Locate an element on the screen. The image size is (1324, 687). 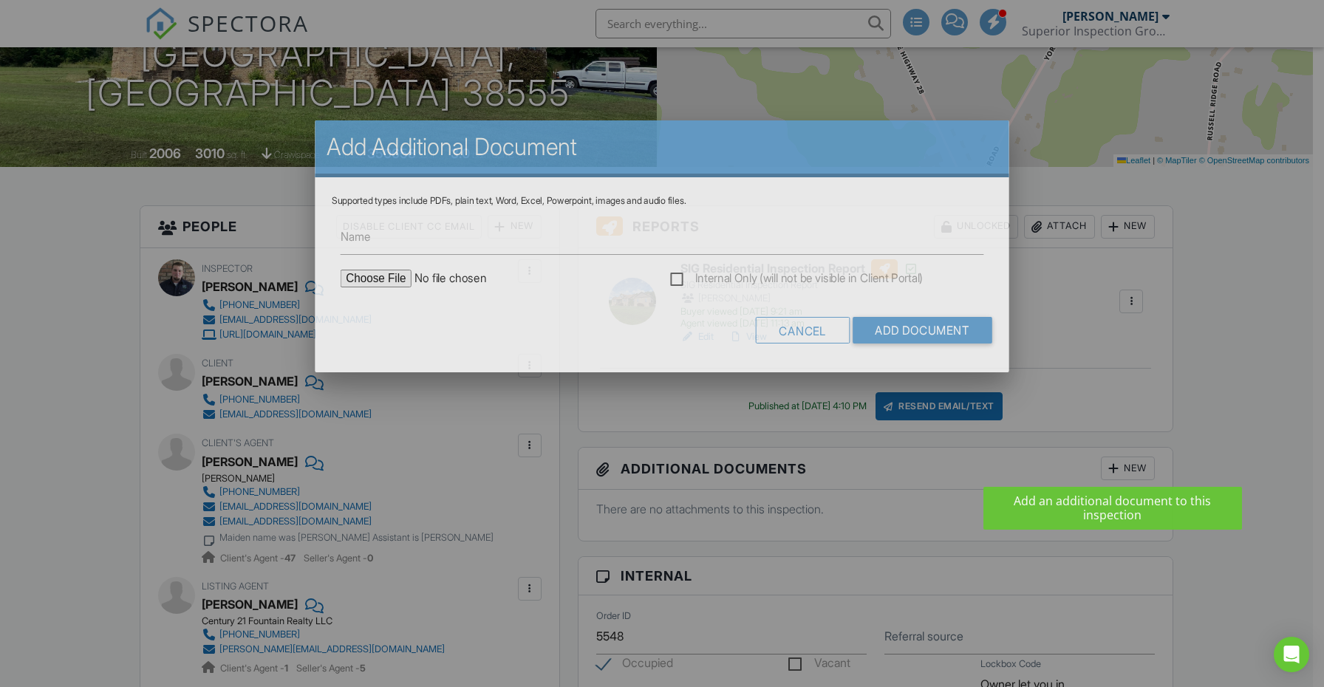
div: Open Intercom Messenger is located at coordinates (1291, 654).